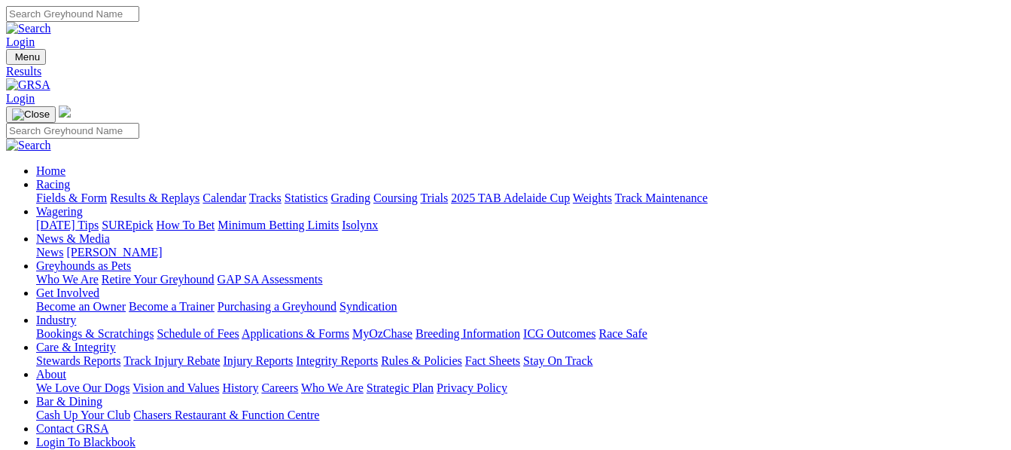 This screenshot has width=1011, height=450. Describe the element at coordinates (72, 428) in the screenshot. I see `a: Contact GRSA` at that location.